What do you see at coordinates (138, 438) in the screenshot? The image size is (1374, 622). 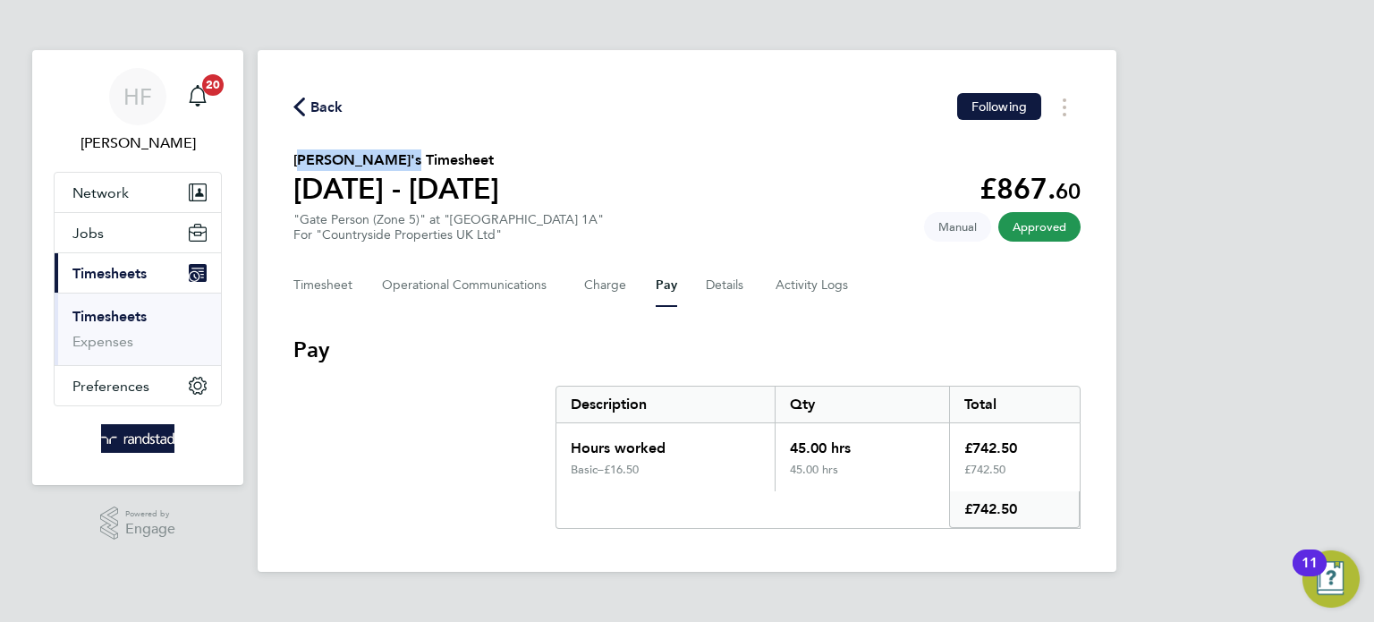 I see `img: randstad-logo-retina.png` at bounding box center [138, 438].